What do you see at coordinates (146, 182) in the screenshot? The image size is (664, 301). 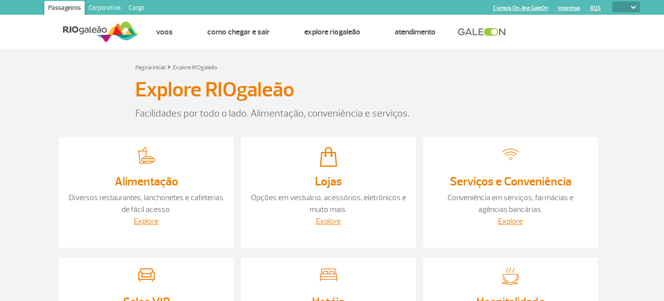 I see `a: Alimentação` at bounding box center [146, 182].